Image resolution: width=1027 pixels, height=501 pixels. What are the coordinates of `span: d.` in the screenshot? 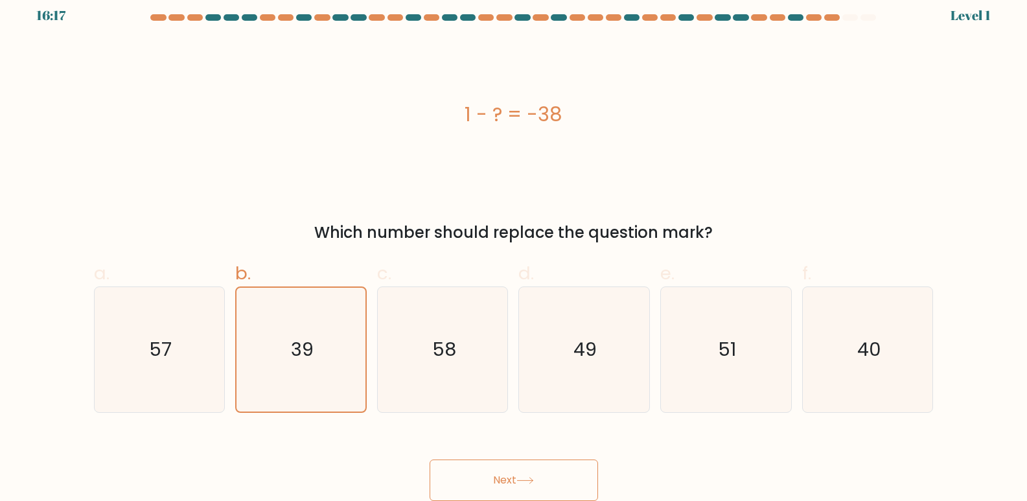 It's located at (526, 273).